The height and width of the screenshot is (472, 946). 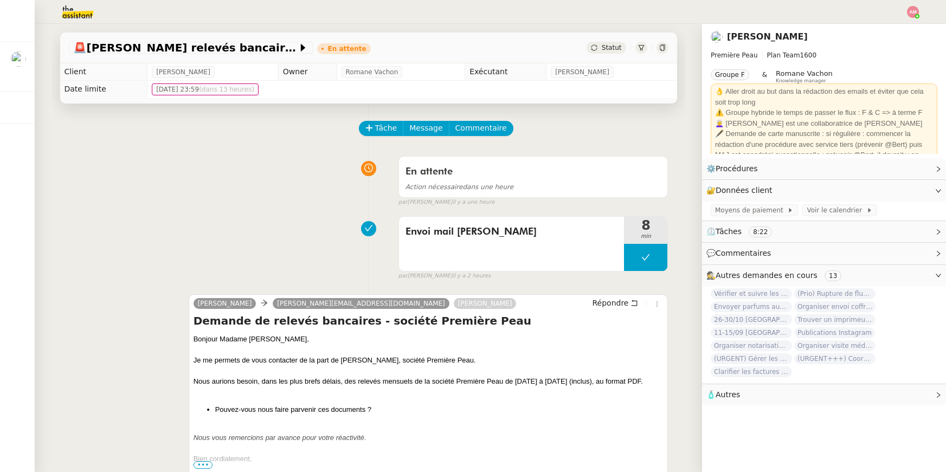 What do you see at coordinates (836, 210) in the screenshot?
I see `span: Voir le calendrier` at bounding box center [836, 210].